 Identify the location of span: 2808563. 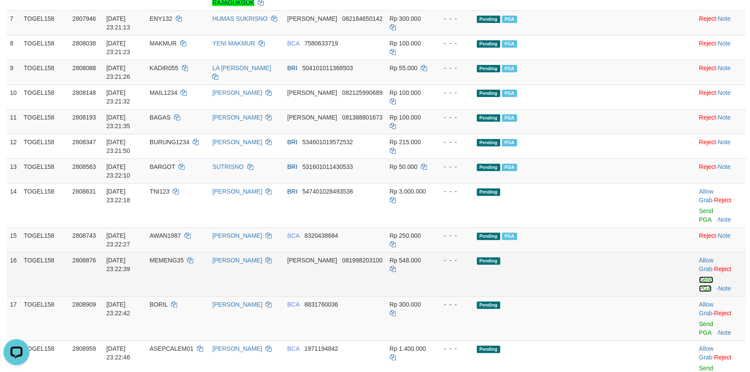
(84, 167).